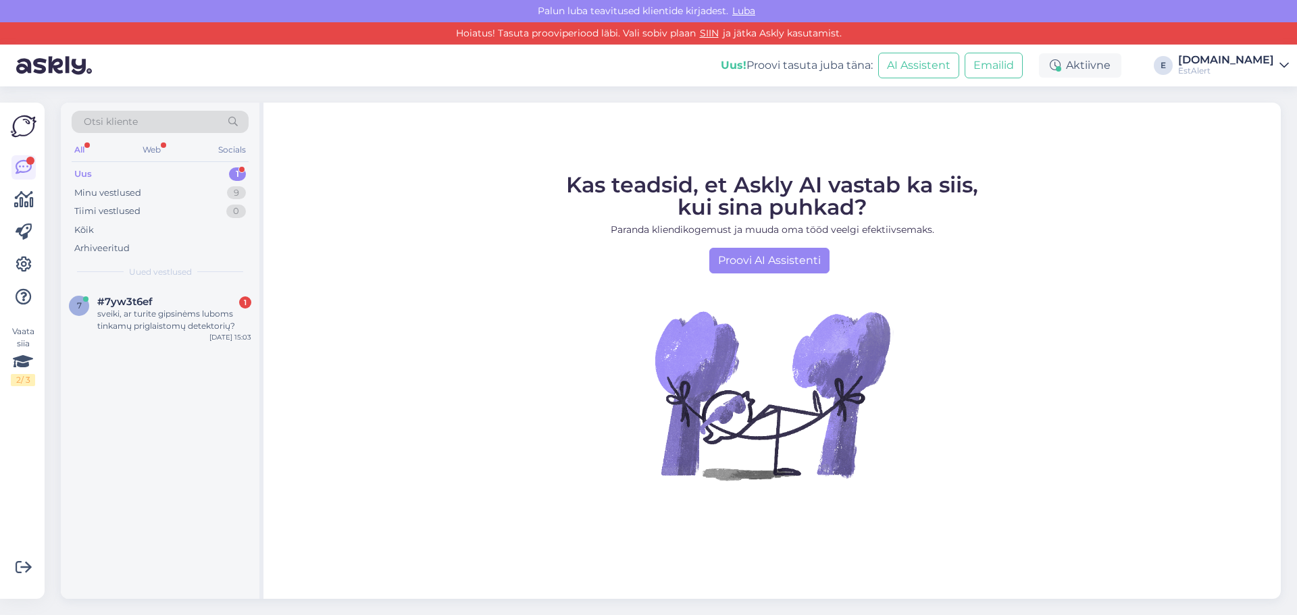 The height and width of the screenshot is (615, 1297). What do you see at coordinates (160, 272) in the screenshot?
I see `span: Uued vestlused` at bounding box center [160, 272].